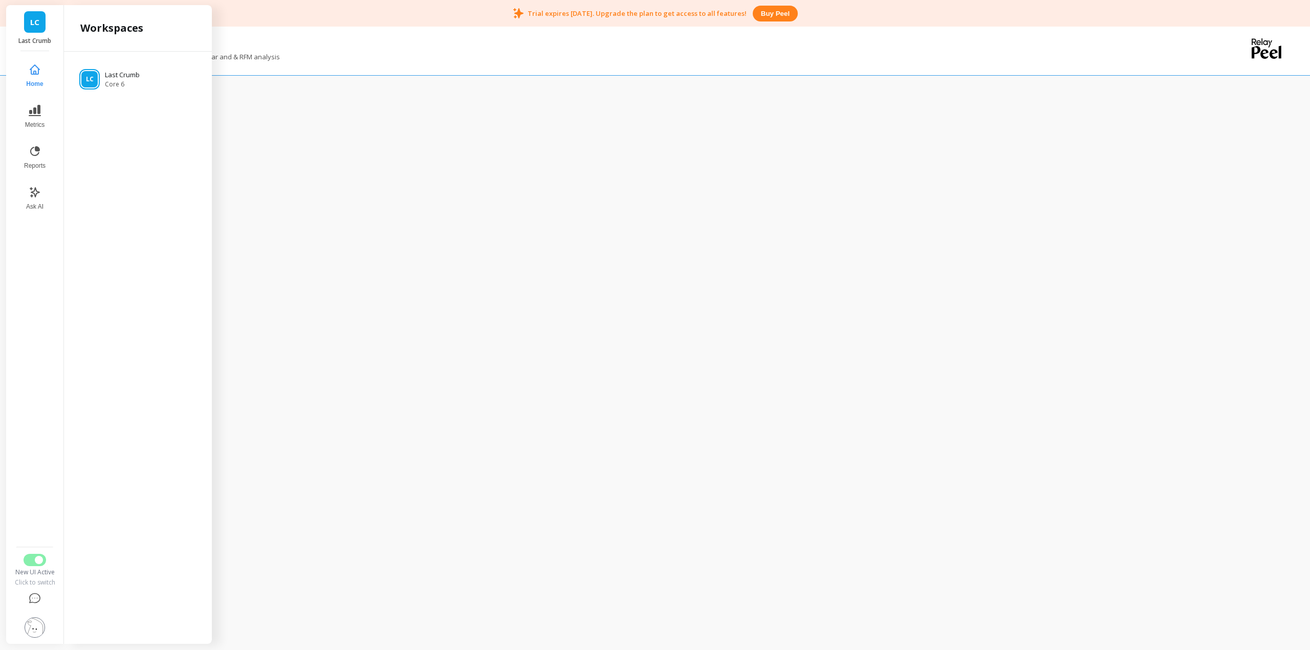  I want to click on button: Metrics, so click(35, 117).